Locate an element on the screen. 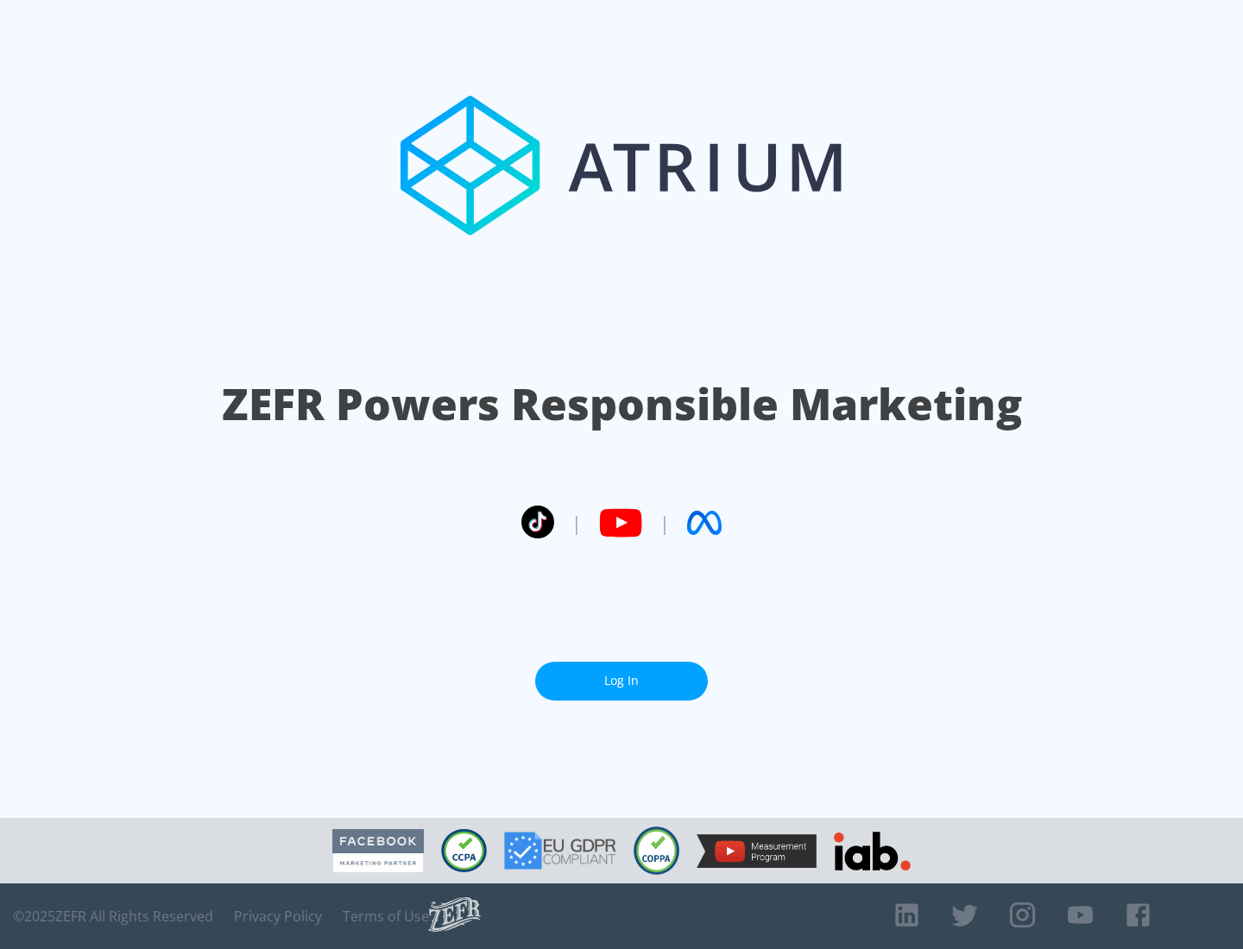  span: © 2025 ZEFR All Rights Reserved is located at coordinates (113, 917).